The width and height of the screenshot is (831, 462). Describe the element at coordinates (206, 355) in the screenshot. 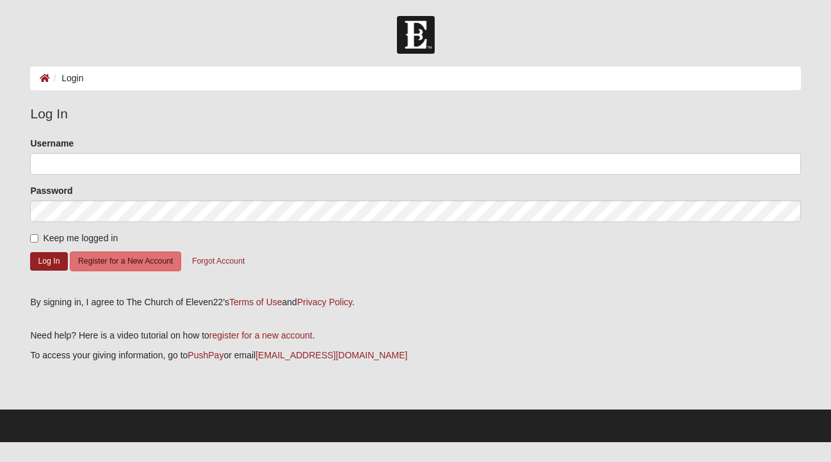

I see `a: PushPay` at that location.